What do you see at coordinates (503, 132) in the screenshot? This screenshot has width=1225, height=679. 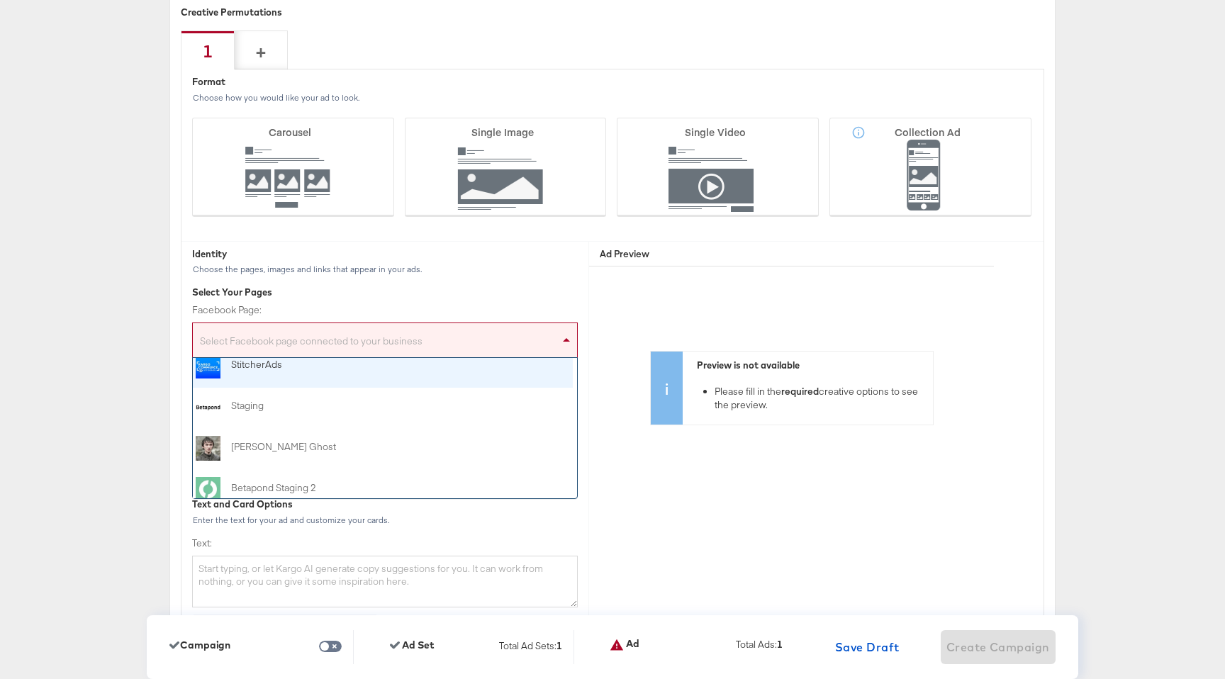 I see `span: Single Image` at bounding box center [503, 132].